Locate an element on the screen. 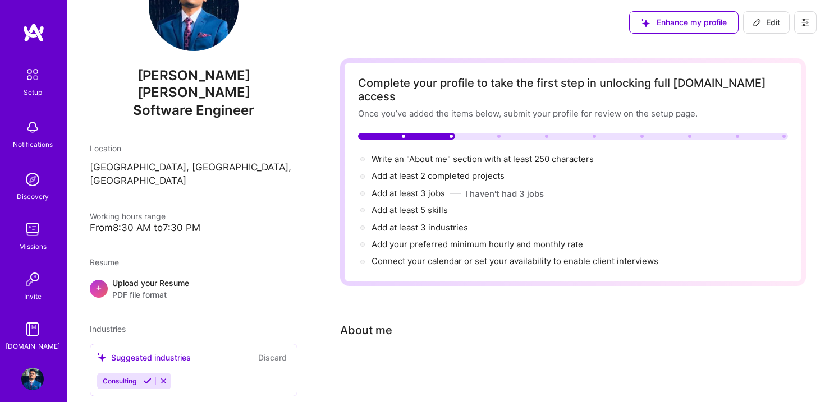  i: Accept is located at coordinates (147, 381).